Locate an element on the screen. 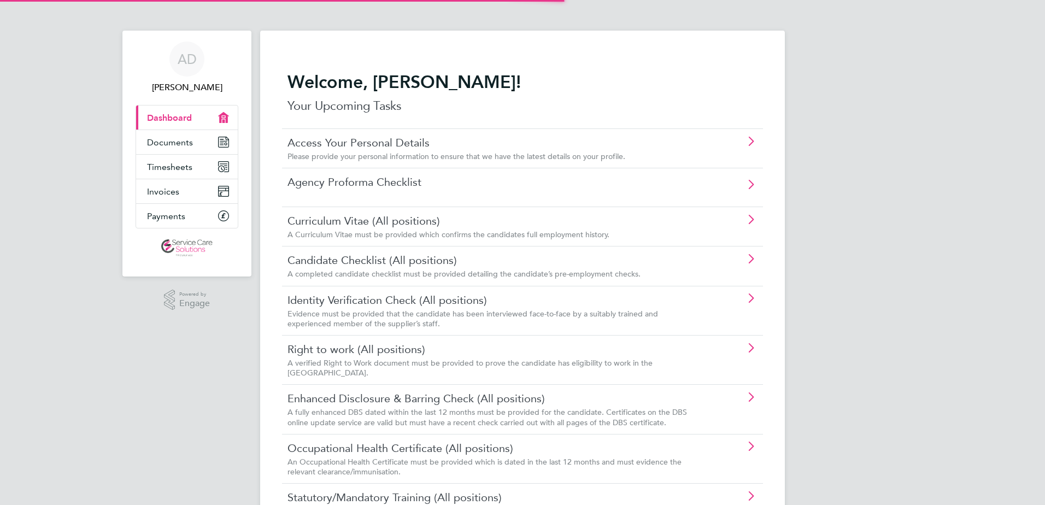  a: Candidate Checklist (All positions) is located at coordinates (491, 260).